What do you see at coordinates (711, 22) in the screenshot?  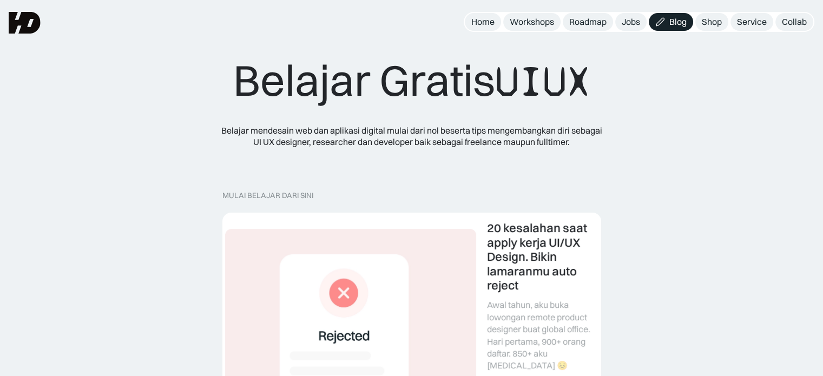 I see `a: Shop` at bounding box center [711, 22].